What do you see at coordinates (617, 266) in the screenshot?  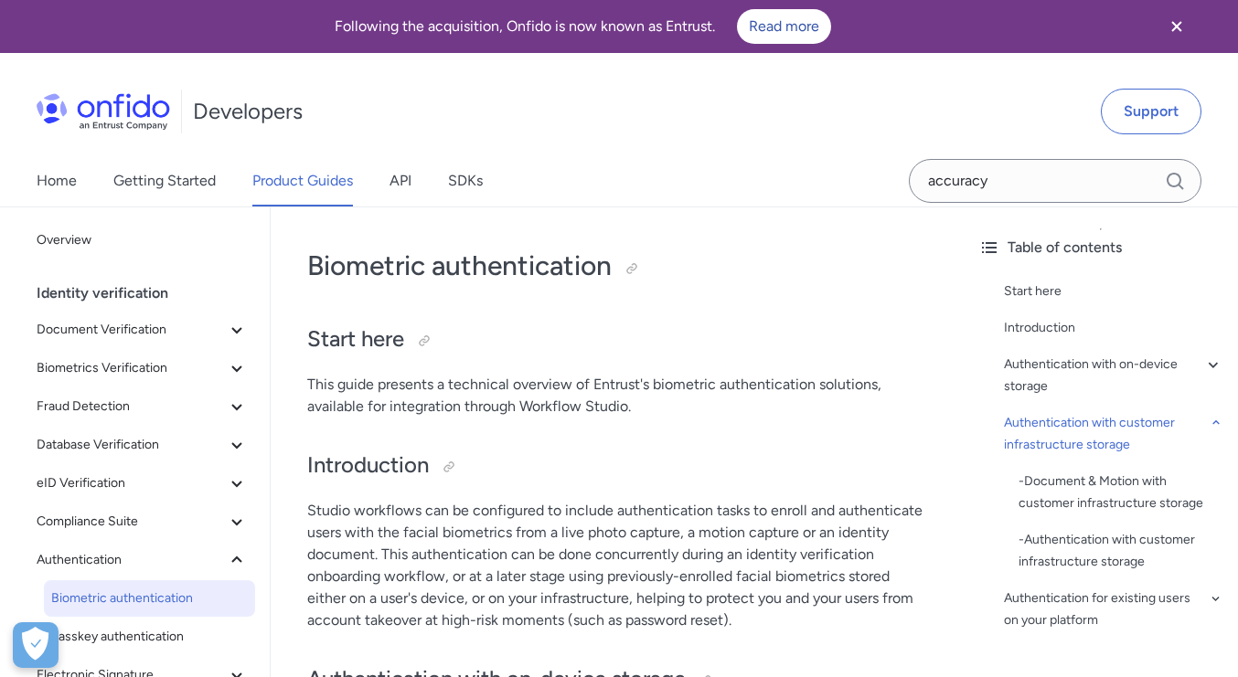 I see `h1: Biometric authentication` at bounding box center [617, 266].